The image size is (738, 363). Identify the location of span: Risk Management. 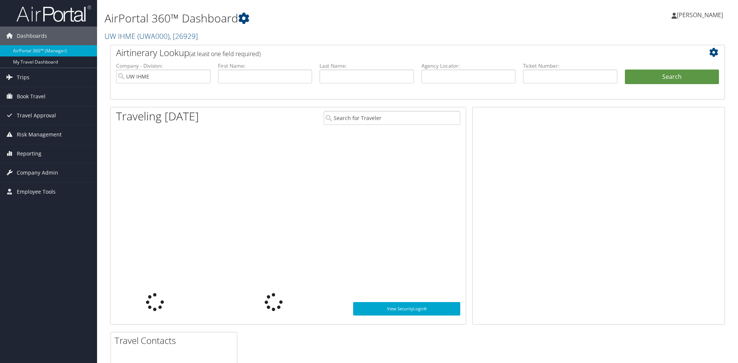
(39, 134).